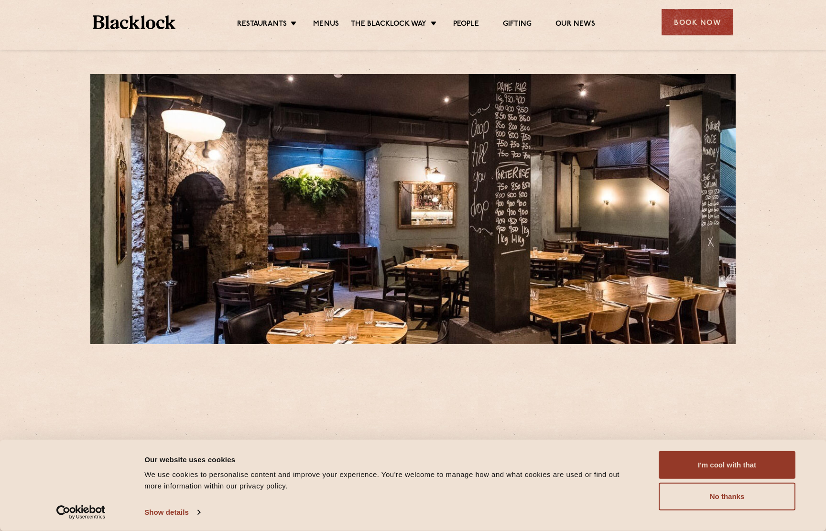 Image resolution: width=826 pixels, height=531 pixels. What do you see at coordinates (517, 25) in the screenshot?
I see `a: Gifting` at bounding box center [517, 25].